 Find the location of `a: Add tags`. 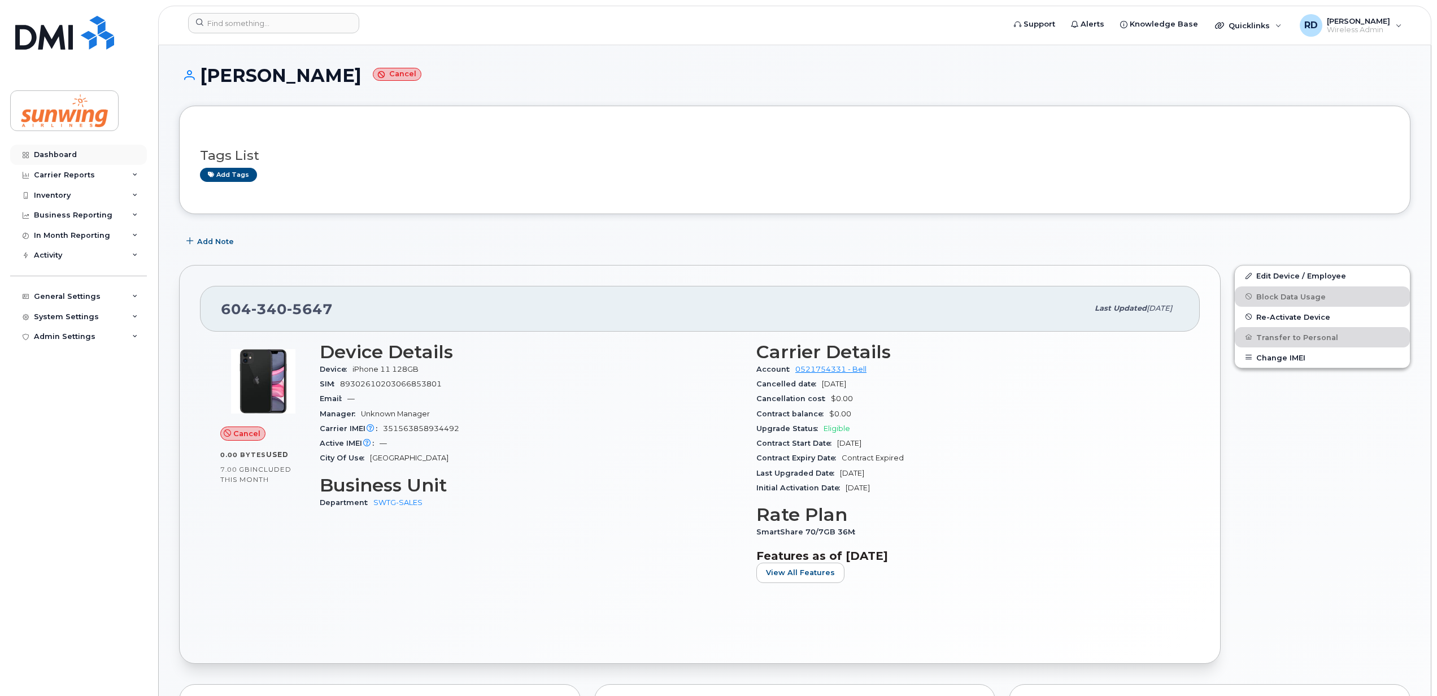

a: Add tags is located at coordinates (228, 175).